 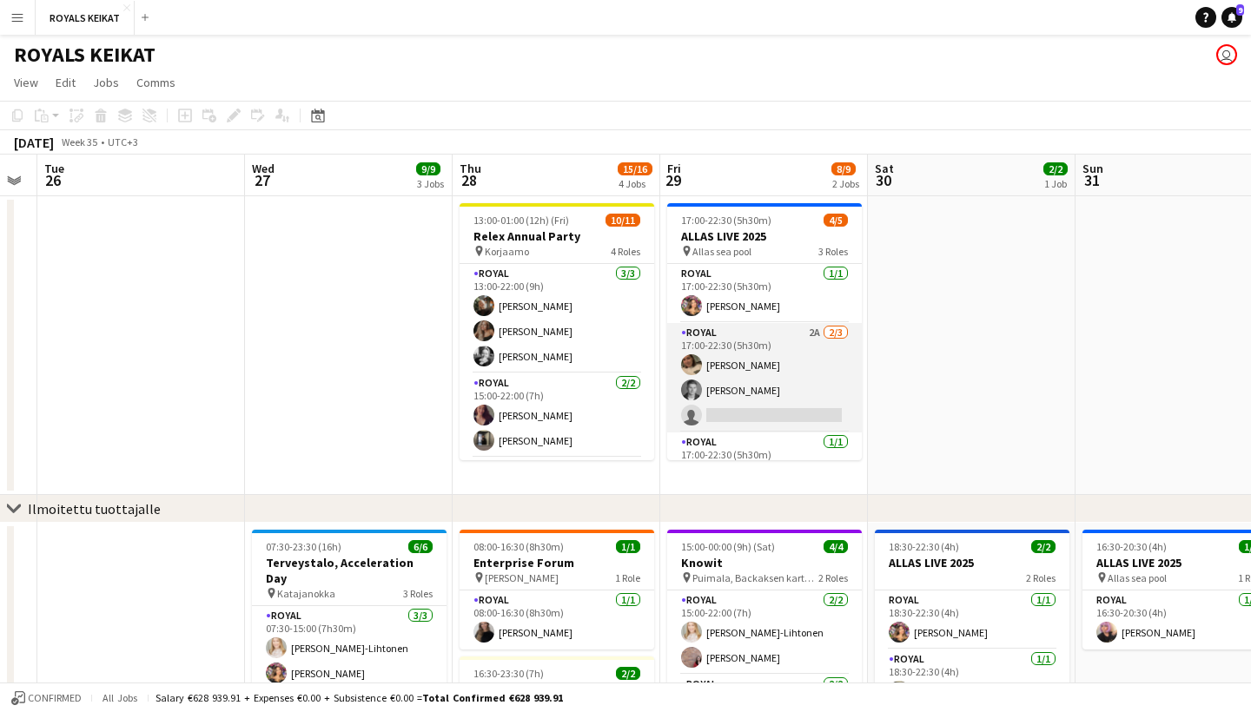 I want to click on span: Sat, so click(x=884, y=169).